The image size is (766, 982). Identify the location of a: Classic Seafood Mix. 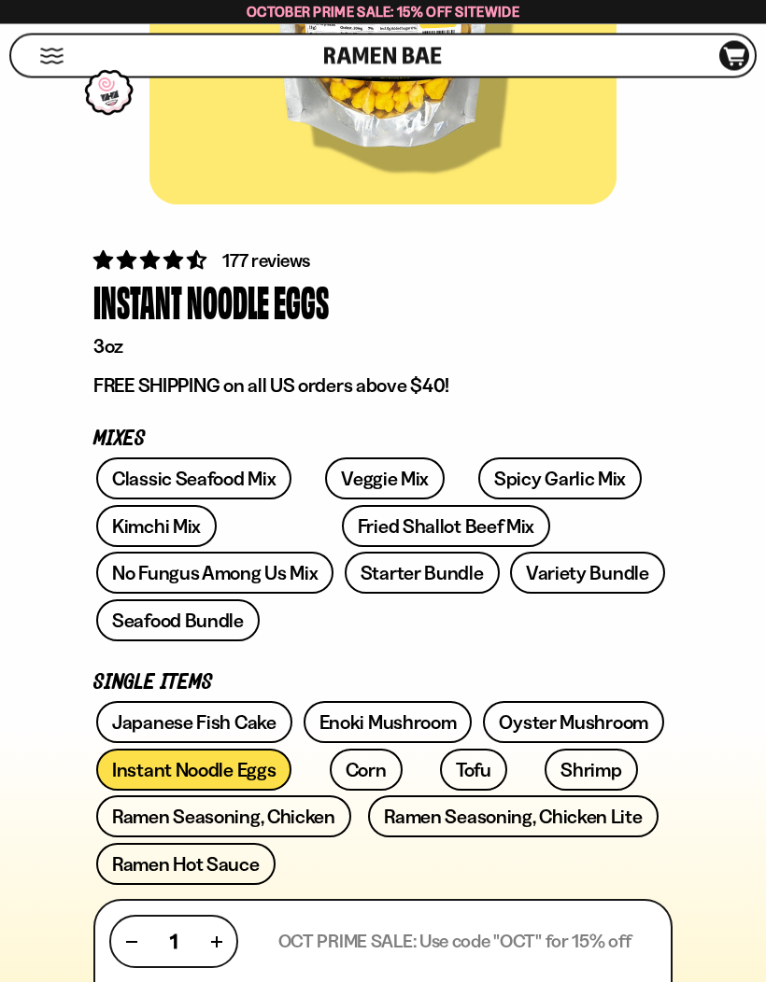
(193, 479).